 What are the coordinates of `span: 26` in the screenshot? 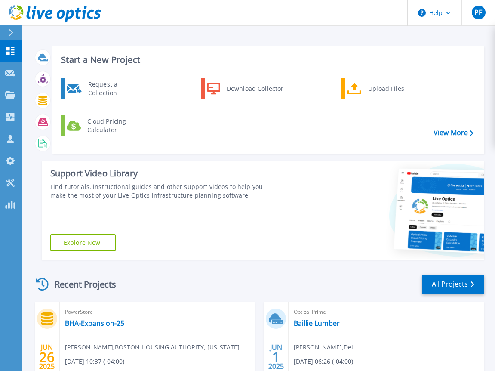 It's located at (47, 357).